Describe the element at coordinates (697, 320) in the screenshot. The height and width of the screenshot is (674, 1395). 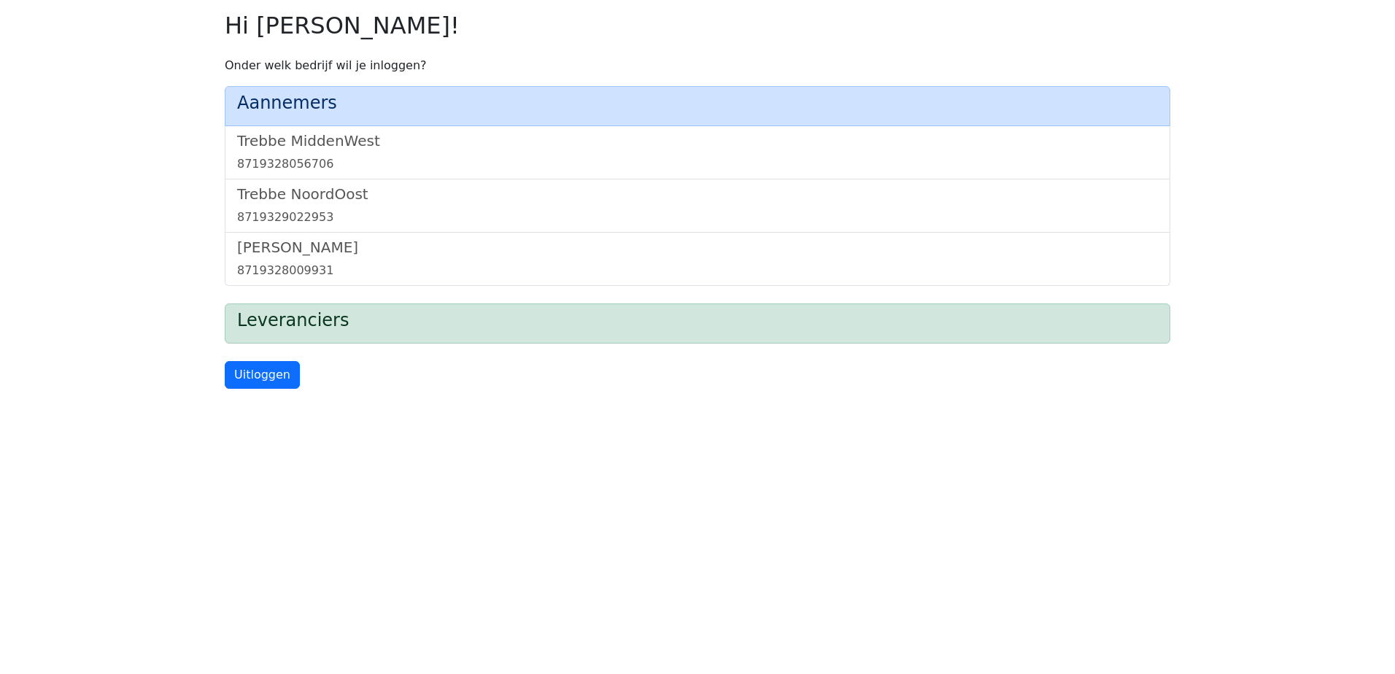
I see `h4: Leveranciers` at that location.